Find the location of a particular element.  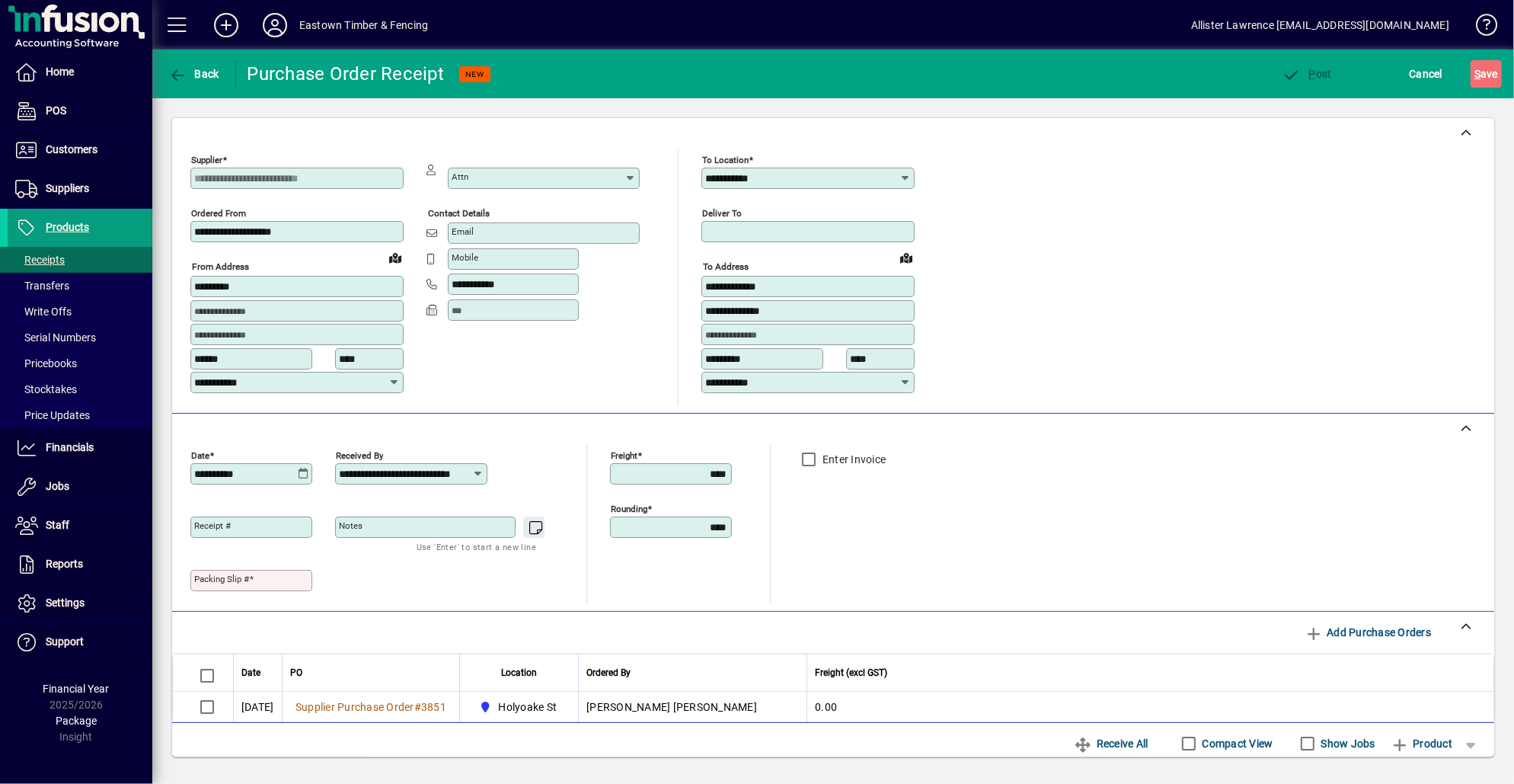

span: ost is located at coordinates (1307, 74).